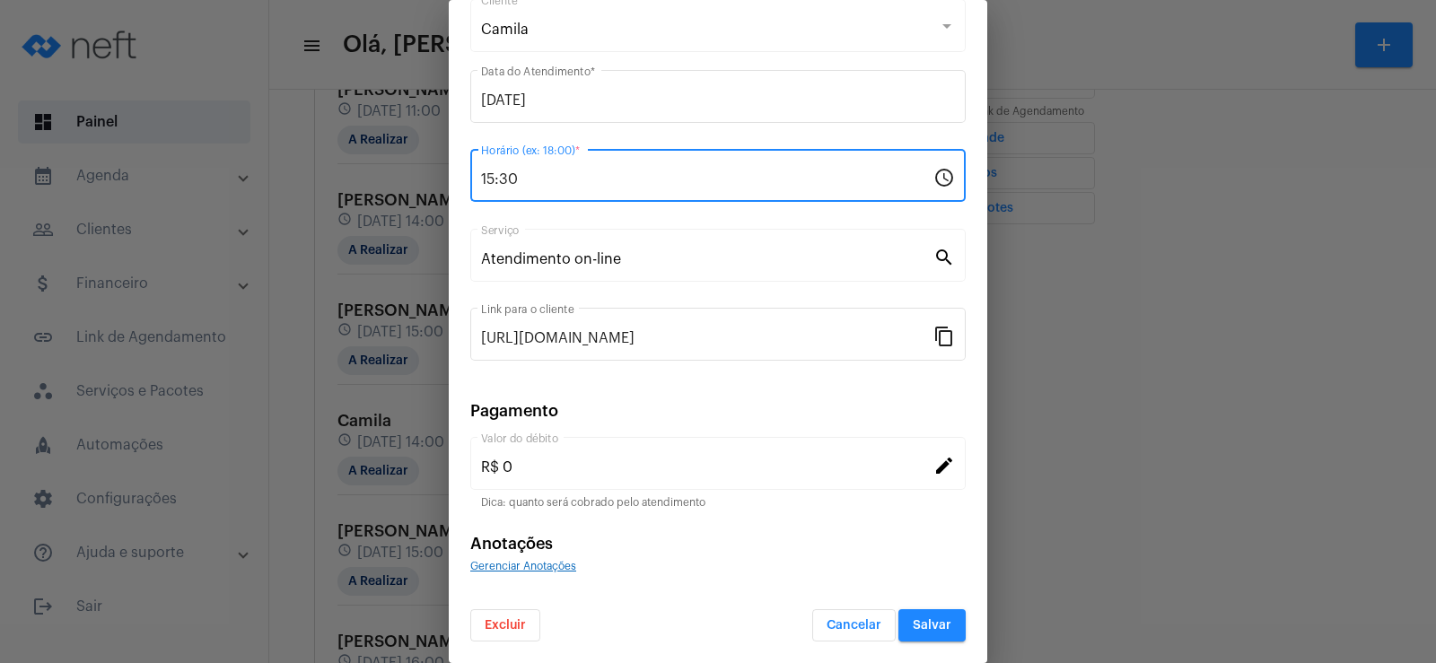 This screenshot has height=663, width=1436. Describe the element at coordinates (707, 338) in the screenshot. I see `input: Link` at that location.